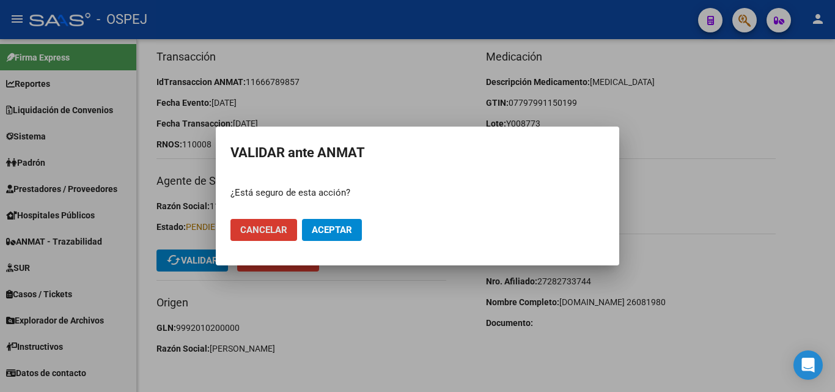  What do you see at coordinates (332, 230) in the screenshot?
I see `button: Aceptar` at bounding box center [332, 230].